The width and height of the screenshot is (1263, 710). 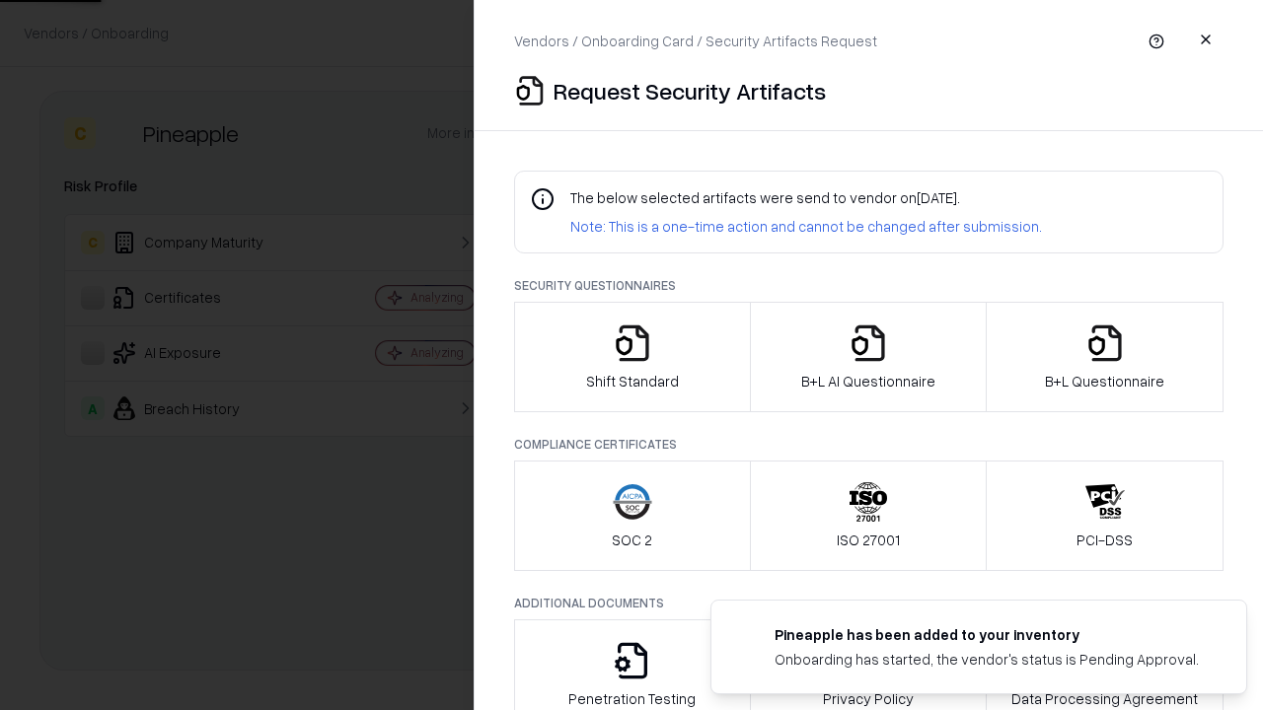 What do you see at coordinates (631, 698) in the screenshot?
I see `p: Penetration Testing` at bounding box center [631, 698].